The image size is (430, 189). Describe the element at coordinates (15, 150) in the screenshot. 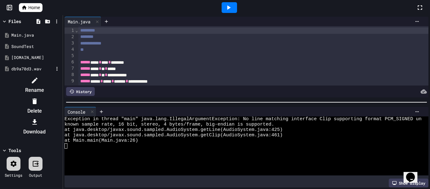

I see `div: Tools` at that location.